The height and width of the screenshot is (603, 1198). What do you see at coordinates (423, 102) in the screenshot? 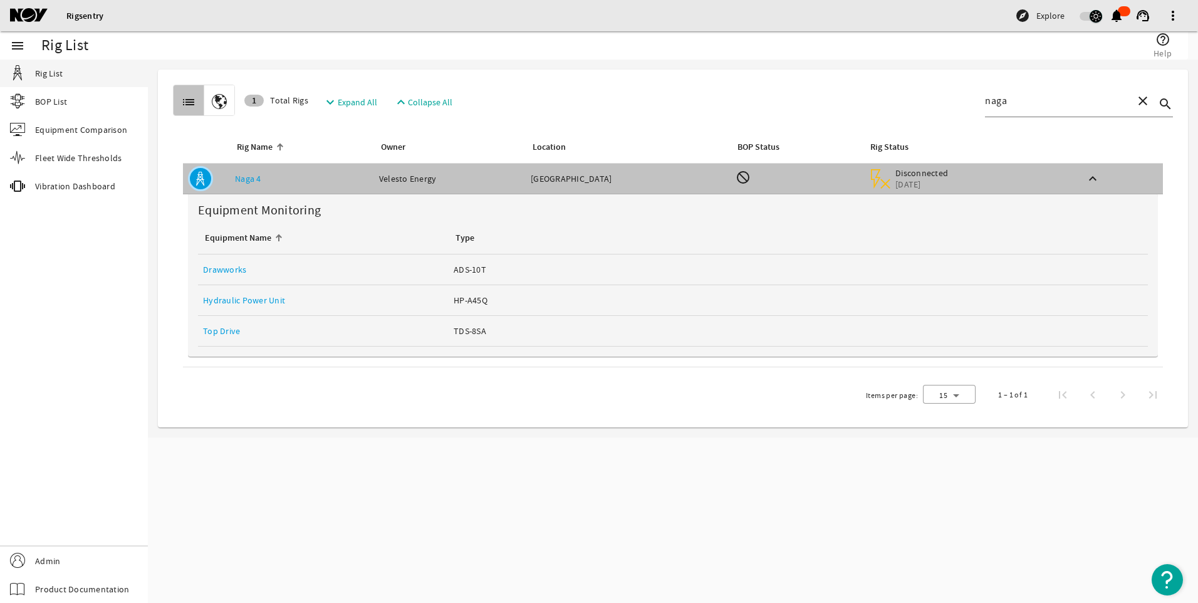
I see `button: Collapse All` at bounding box center [423, 102].